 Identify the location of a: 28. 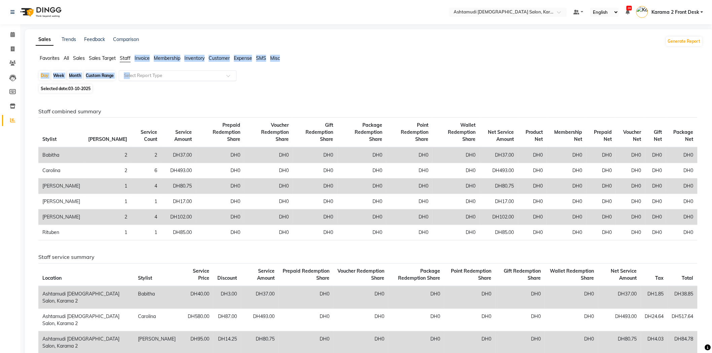
(628, 12).